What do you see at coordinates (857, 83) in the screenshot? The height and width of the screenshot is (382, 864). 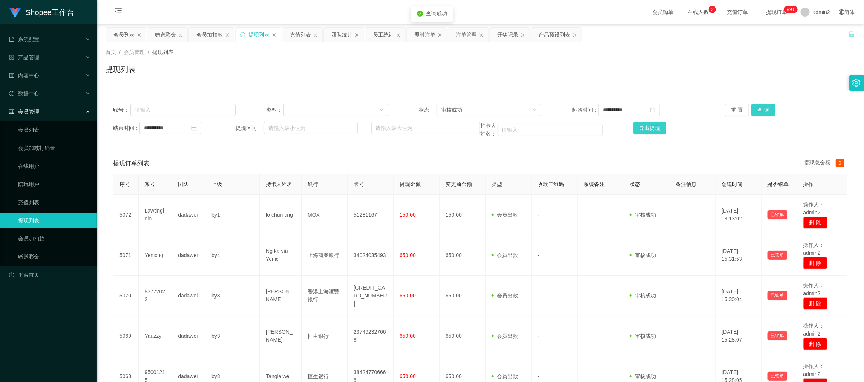 I see `i: 图标: setting` at bounding box center [857, 83].